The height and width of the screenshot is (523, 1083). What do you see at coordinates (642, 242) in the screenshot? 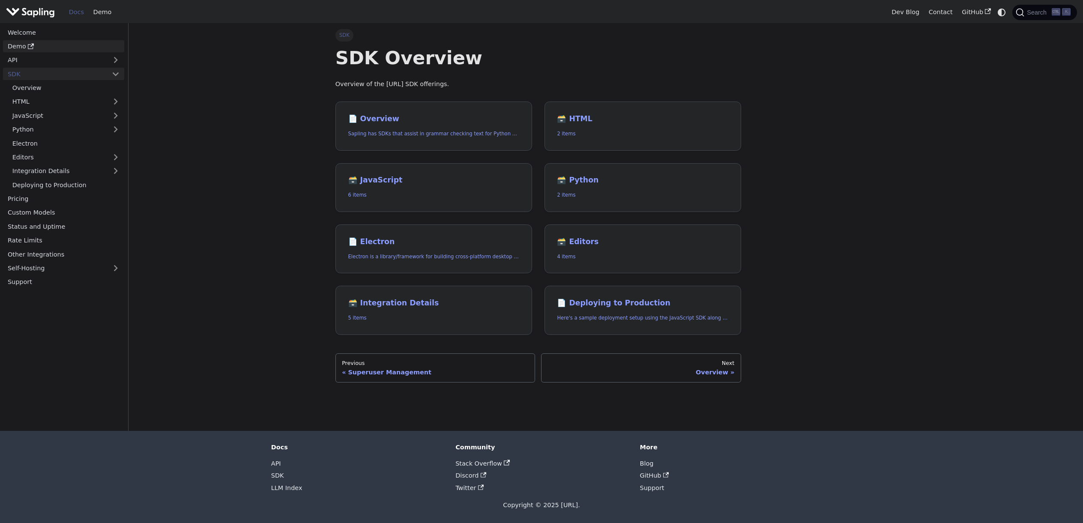
I see `h2: Editors` at bounding box center [642, 242].